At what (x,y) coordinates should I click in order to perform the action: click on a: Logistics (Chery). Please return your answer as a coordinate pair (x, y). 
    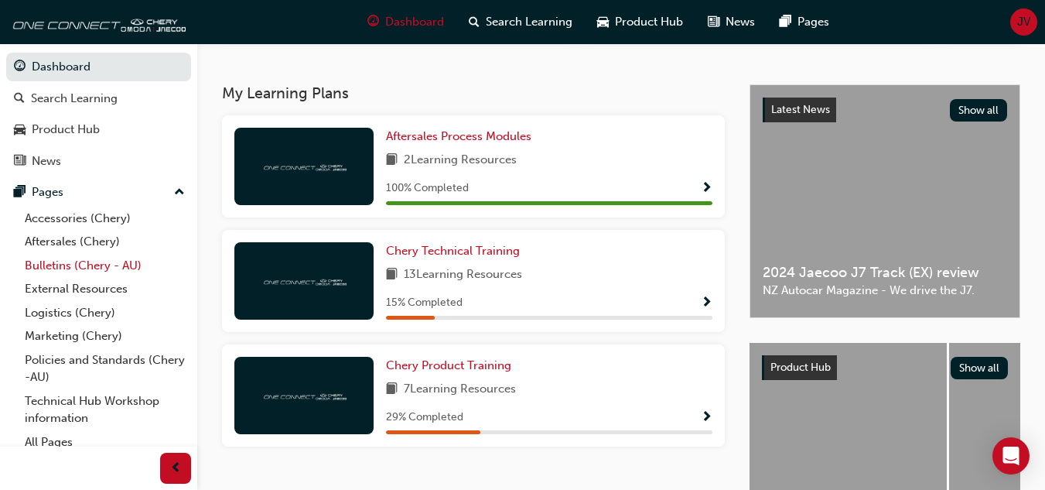
    Looking at the image, I should click on (104, 312).